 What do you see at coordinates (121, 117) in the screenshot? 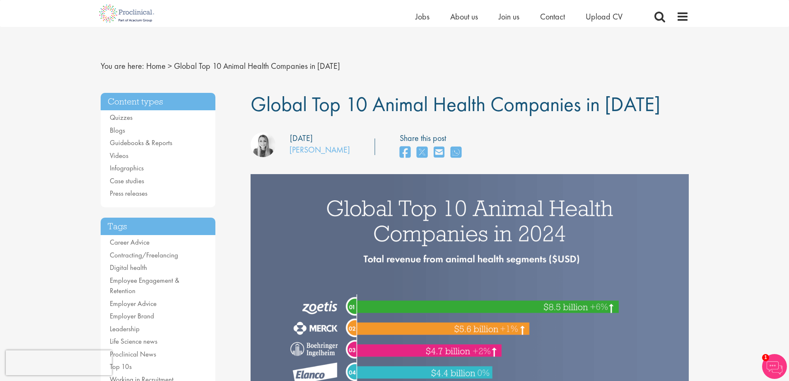
I see `a: Quizzes` at bounding box center [121, 117].